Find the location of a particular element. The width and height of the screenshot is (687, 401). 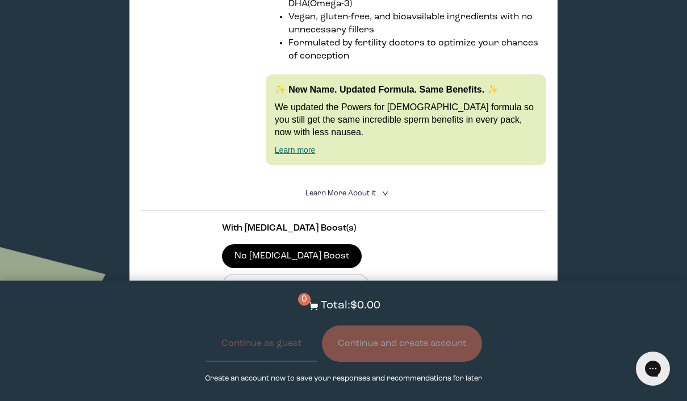

button: Continue and create account is located at coordinates (402, 343).